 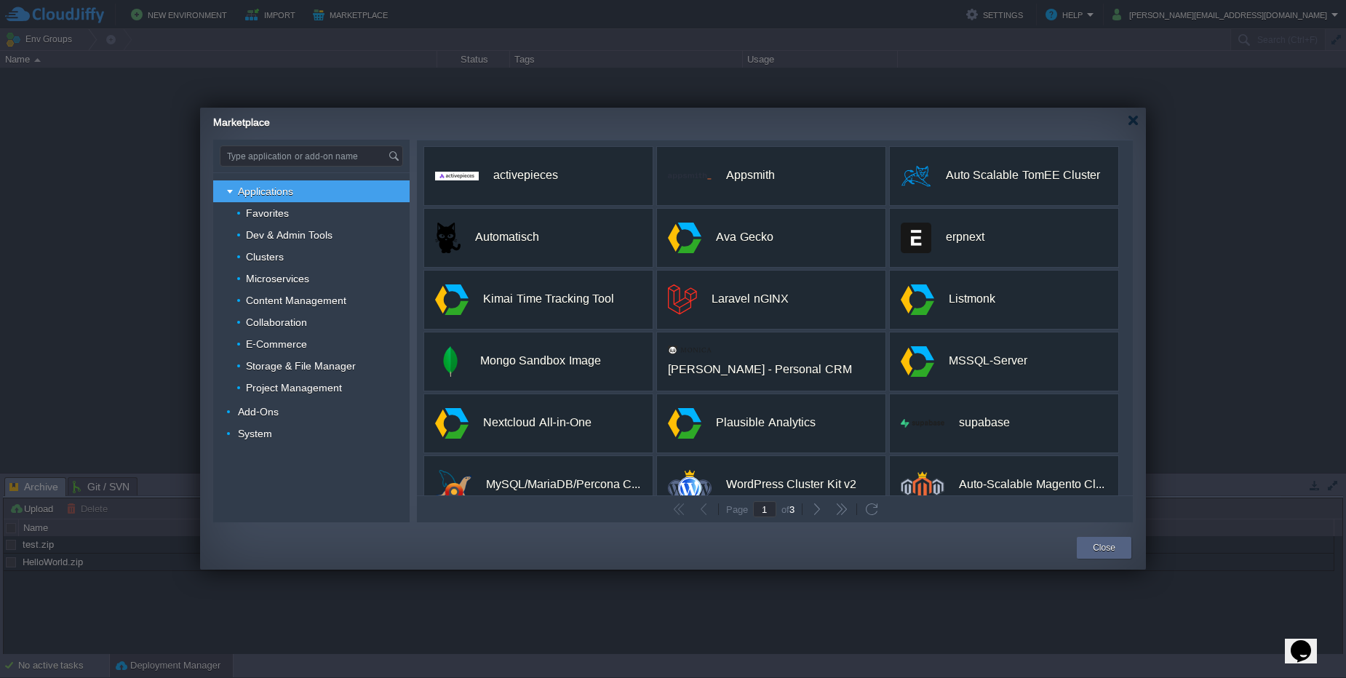 I want to click on span: Content Management, so click(x=296, y=301).